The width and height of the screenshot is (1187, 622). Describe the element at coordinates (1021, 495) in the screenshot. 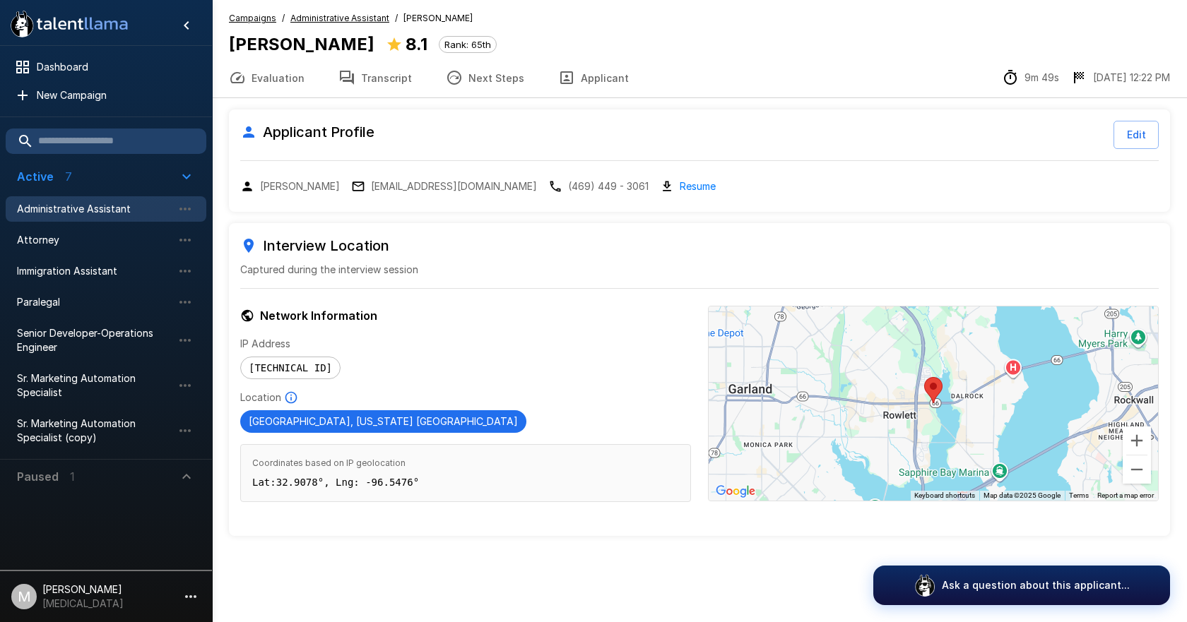

I see `span: Map data ©2025 Google` at that location.